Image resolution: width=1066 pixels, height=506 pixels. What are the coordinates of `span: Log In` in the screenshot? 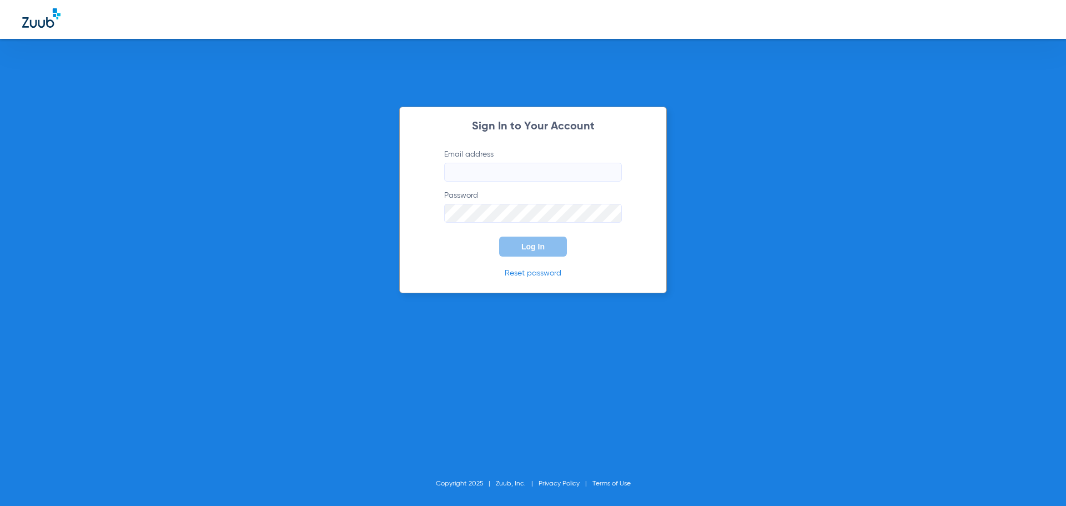 It's located at (533, 246).